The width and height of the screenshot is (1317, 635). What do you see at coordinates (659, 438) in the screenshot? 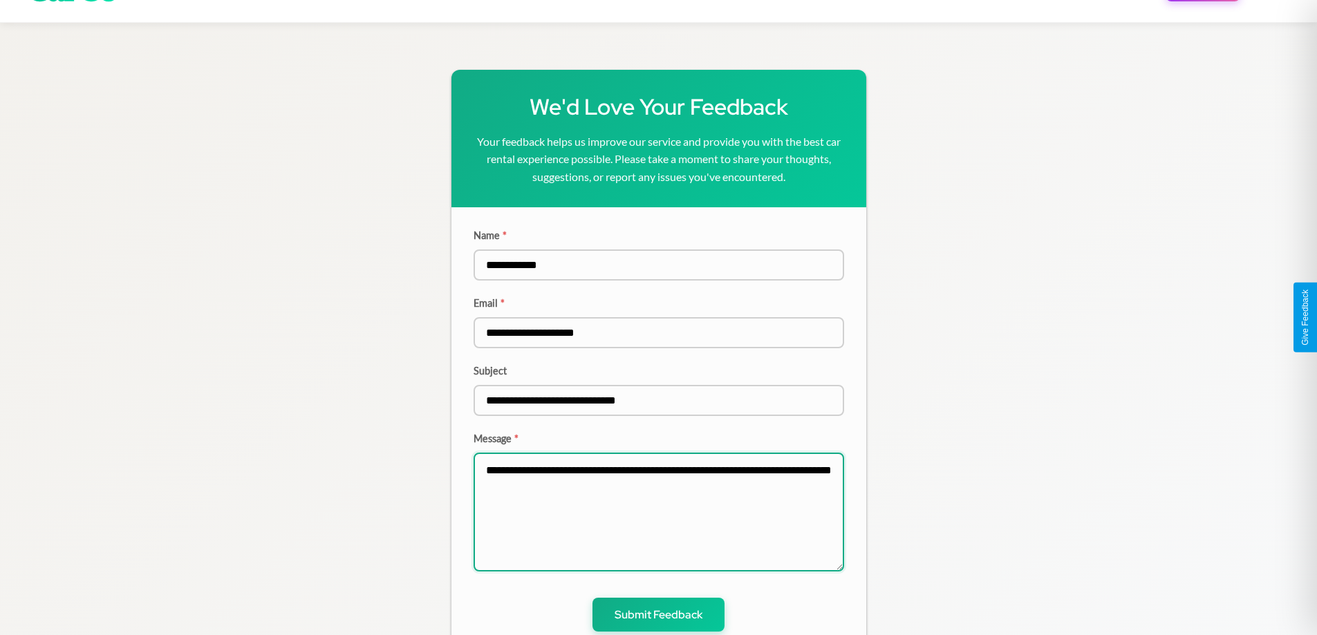
I see `label: Message` at bounding box center [659, 438].